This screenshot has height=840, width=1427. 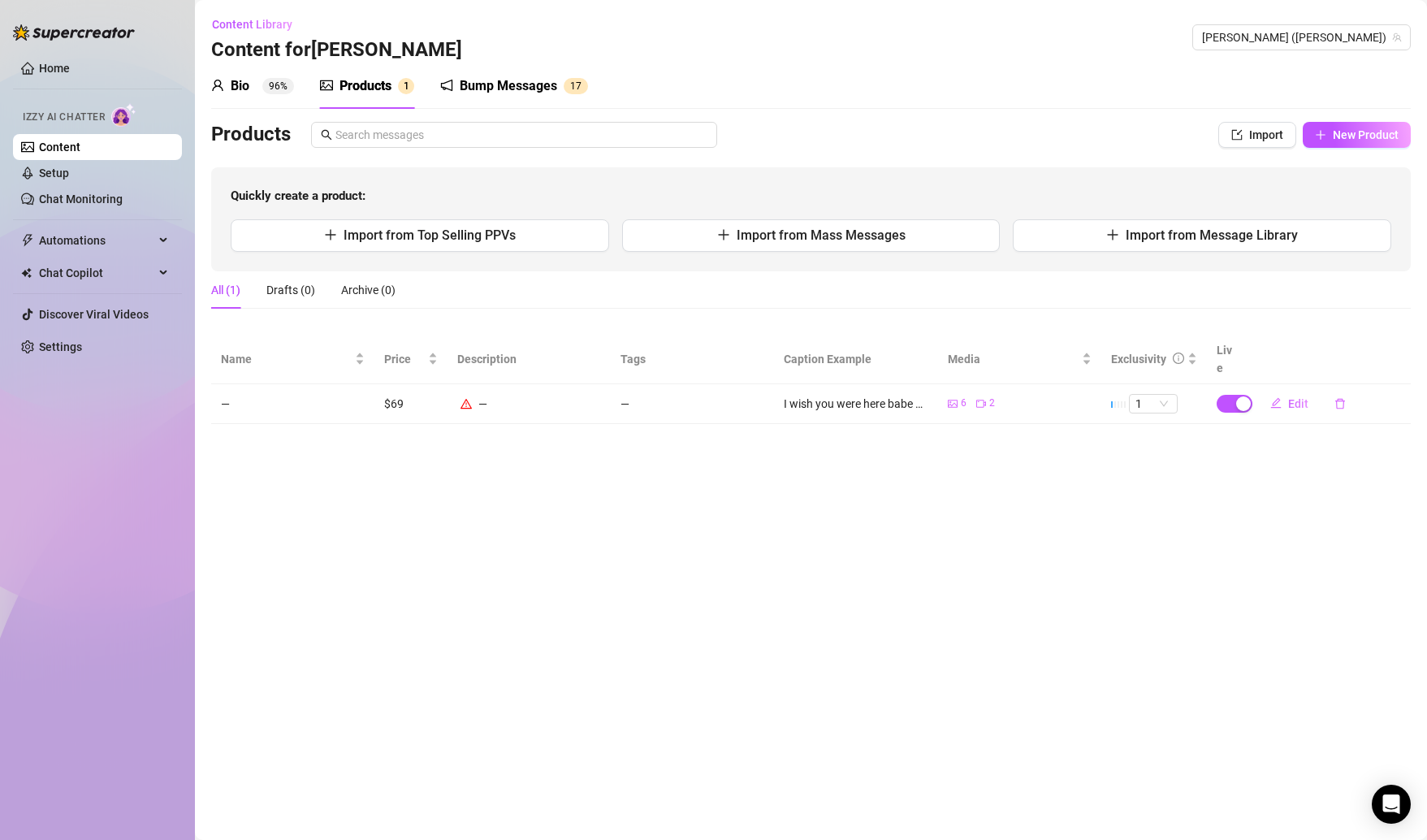 What do you see at coordinates (821, 234) in the screenshot?
I see `span: Import from Mass Messages` at bounding box center [821, 234].